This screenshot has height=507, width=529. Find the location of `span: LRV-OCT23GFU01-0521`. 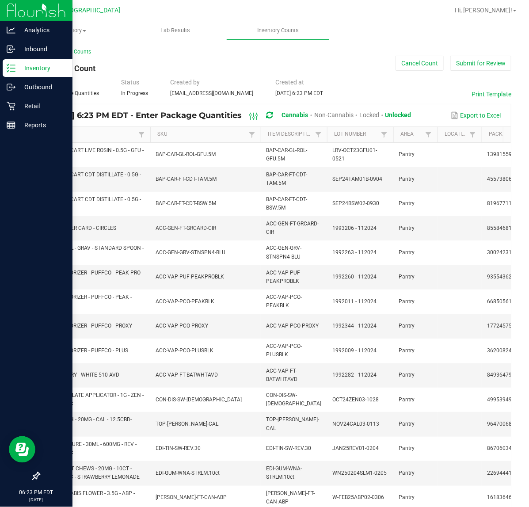

span: LRV-OCT23GFU01-0521 is located at coordinates (355, 154).